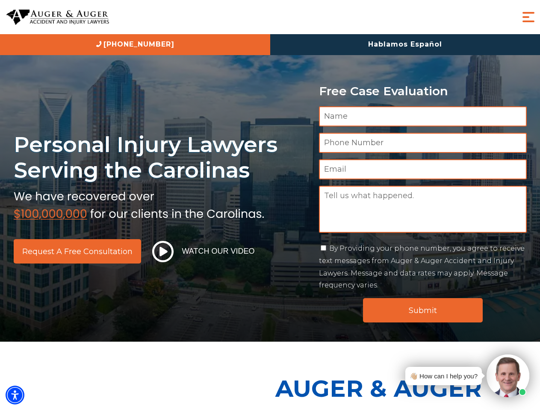 The height and width of the screenshot is (410, 540). Describe the element at coordinates (58, 17) in the screenshot. I see `img: Auger & Auger Accident and Injury Lawyers Logo` at that location.